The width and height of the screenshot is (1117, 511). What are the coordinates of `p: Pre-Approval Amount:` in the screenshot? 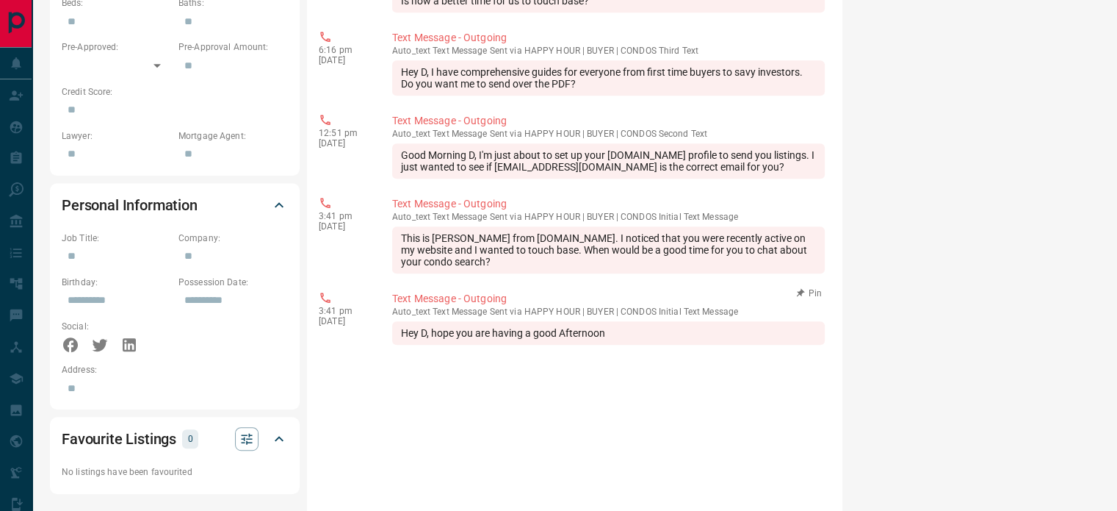 It's located at (233, 47).